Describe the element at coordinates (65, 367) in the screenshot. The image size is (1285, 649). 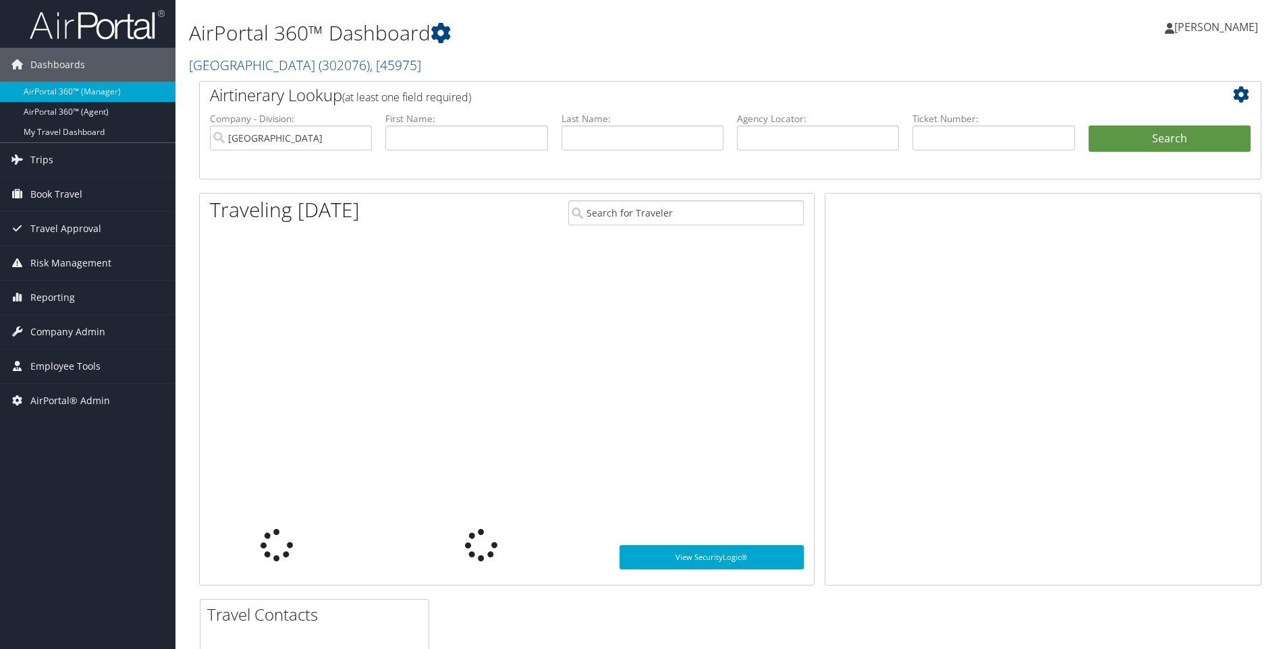
I see `span: Employee Tools` at that location.